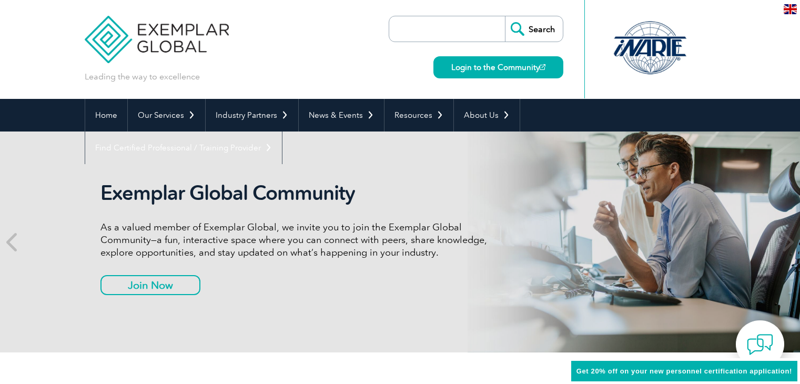 Image resolution: width=800 pixels, height=384 pixels. Describe the element at coordinates (534, 29) in the screenshot. I see `input: Search` at that location.